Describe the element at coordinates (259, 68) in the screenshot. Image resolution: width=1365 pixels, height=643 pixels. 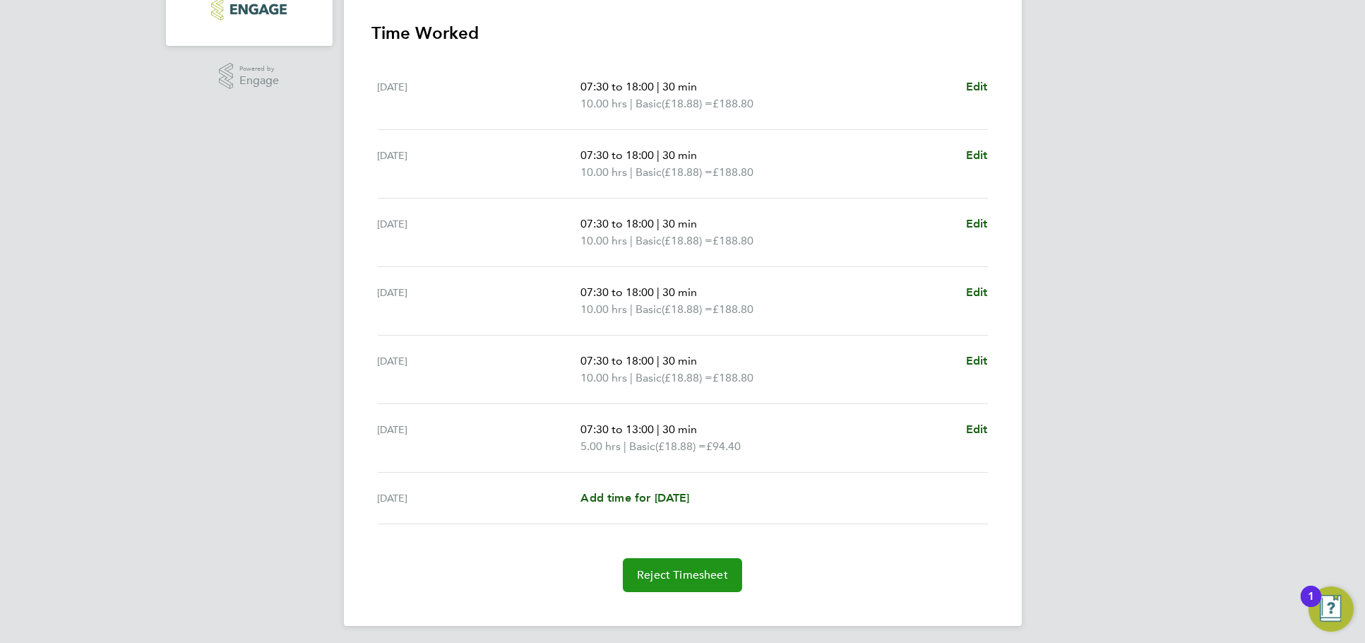
I see `span: Powered by` at that location.